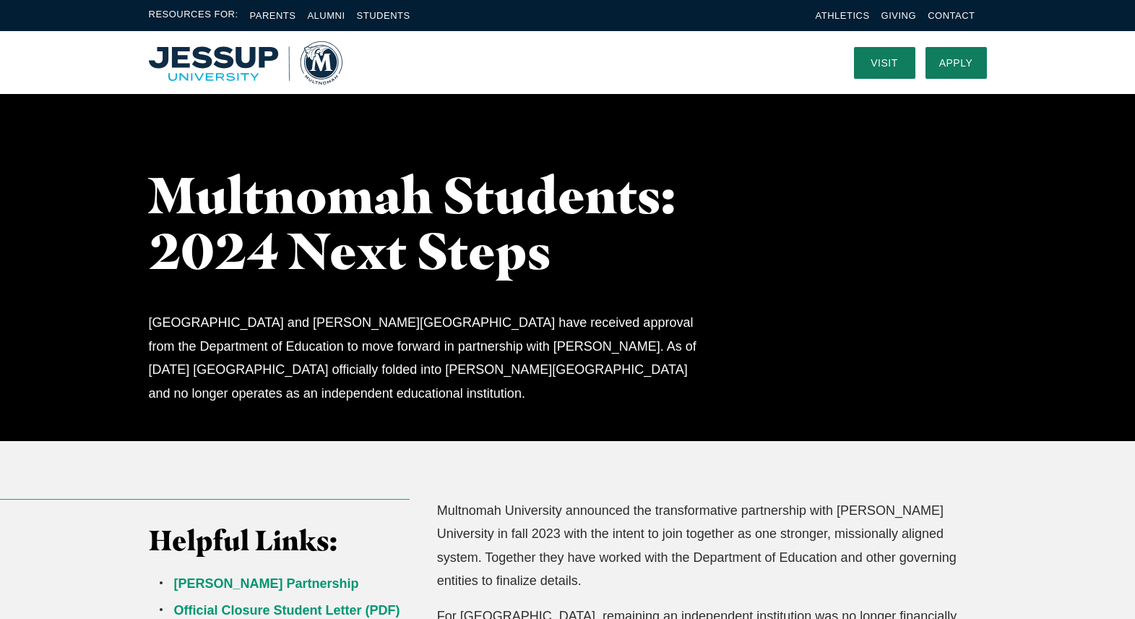 The height and width of the screenshot is (619, 1135). Describe the element at coordinates (843, 15) in the screenshot. I see `a: Athletics` at that location.